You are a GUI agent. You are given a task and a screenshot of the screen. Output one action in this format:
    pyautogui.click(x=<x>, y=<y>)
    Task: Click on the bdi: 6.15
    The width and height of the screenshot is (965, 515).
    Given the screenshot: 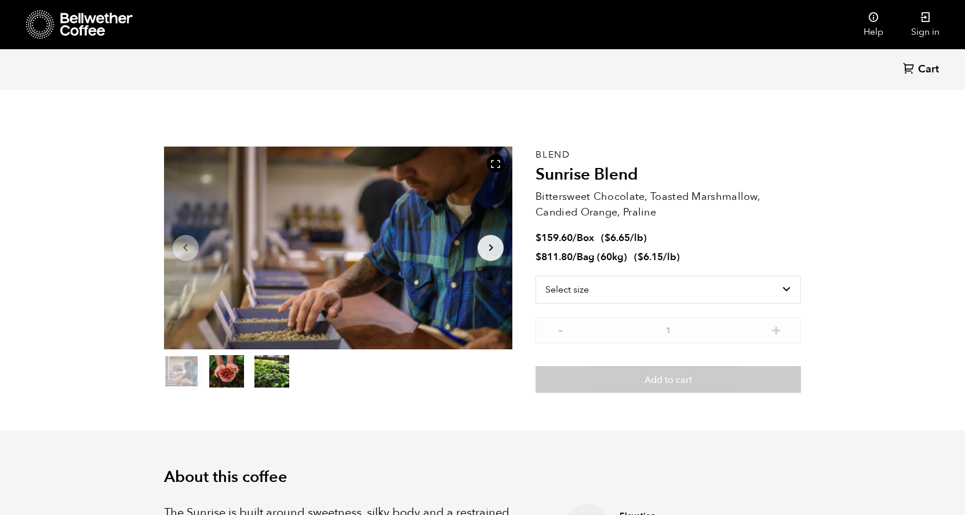 What is the action you would take?
    pyautogui.click(x=650, y=257)
    